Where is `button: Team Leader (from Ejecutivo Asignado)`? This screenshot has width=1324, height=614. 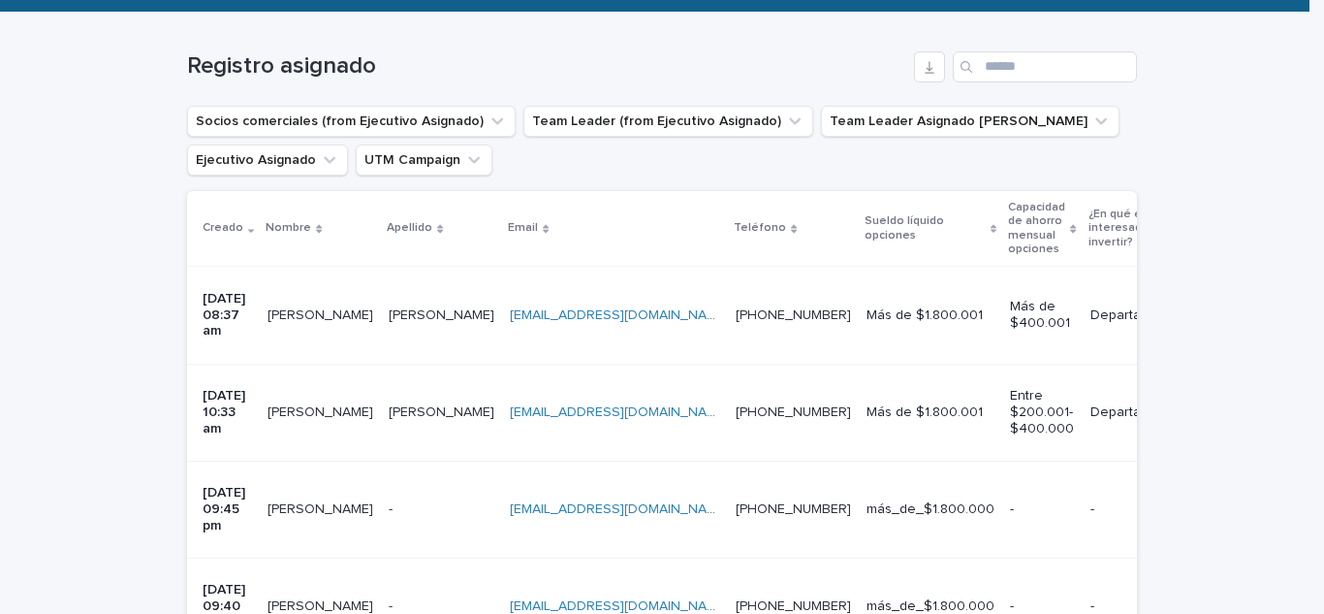
button: Team Leader (from Ejecutivo Asignado) is located at coordinates (668, 121).